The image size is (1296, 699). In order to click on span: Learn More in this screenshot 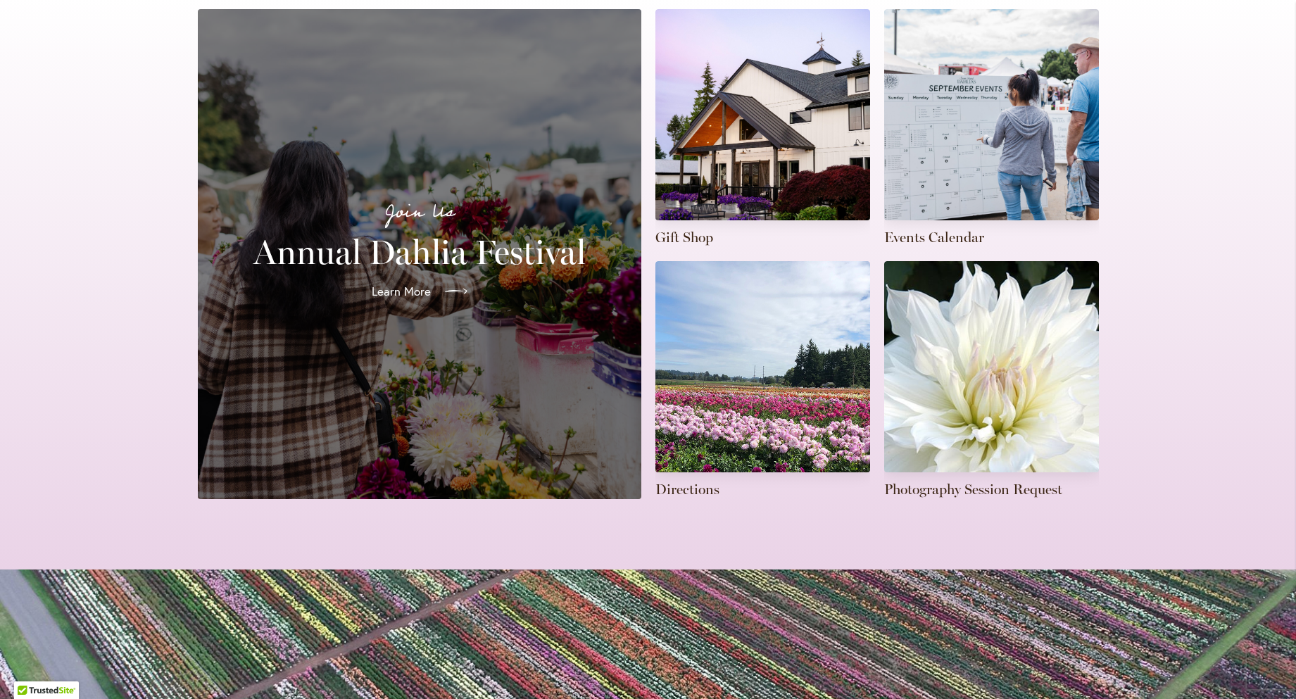, I will do `click(401, 292)`.